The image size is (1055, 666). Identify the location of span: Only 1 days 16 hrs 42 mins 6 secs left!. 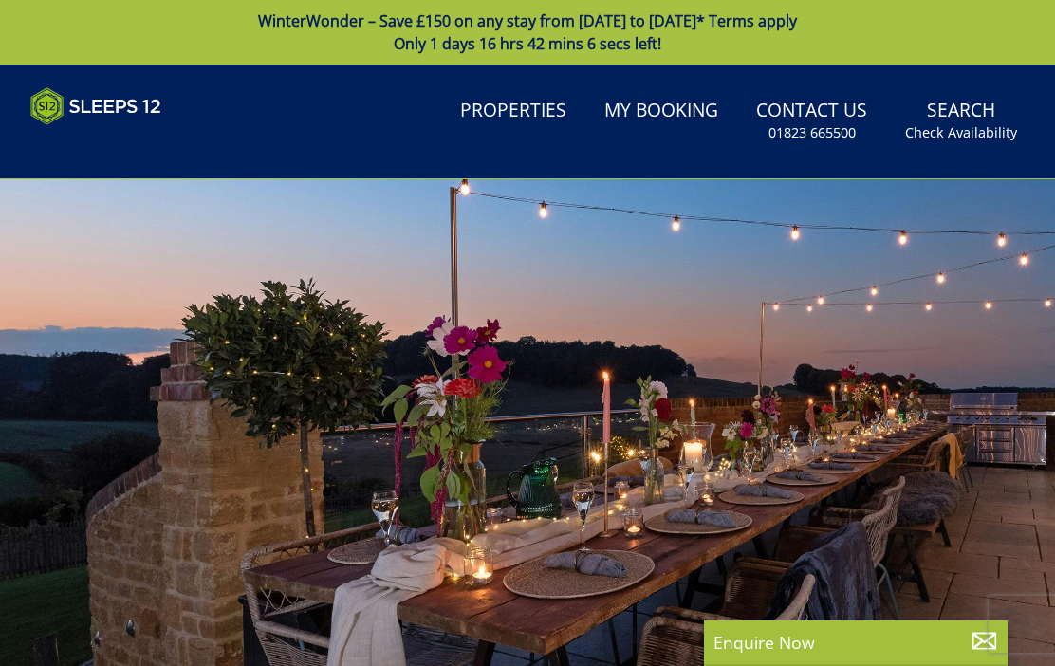
(527, 44).